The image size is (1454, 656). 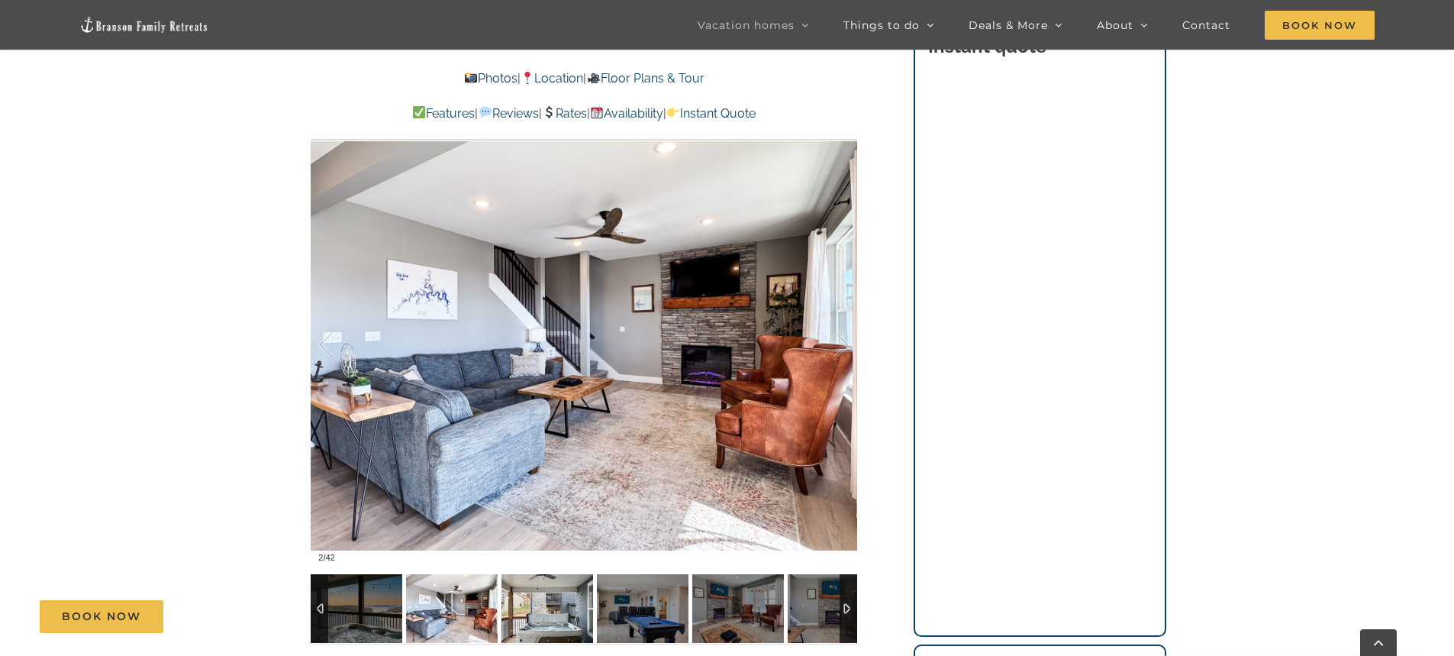 I want to click on span: Deals & More, so click(x=1008, y=25).